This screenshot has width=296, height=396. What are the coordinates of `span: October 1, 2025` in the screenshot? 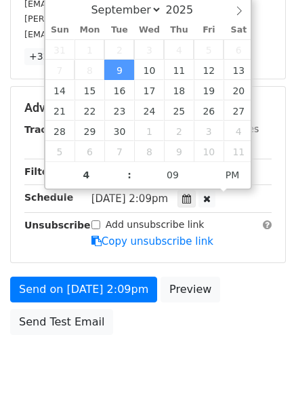 It's located at (149, 131).